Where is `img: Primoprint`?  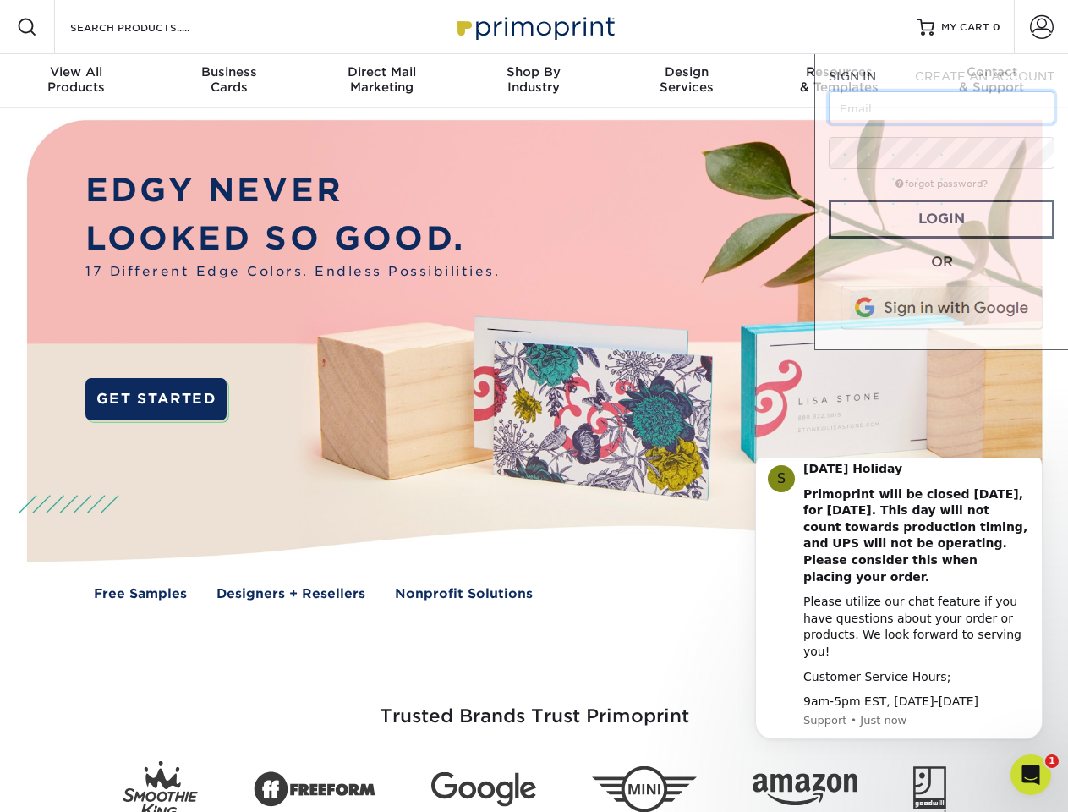 img: Primoprint is located at coordinates (535, 26).